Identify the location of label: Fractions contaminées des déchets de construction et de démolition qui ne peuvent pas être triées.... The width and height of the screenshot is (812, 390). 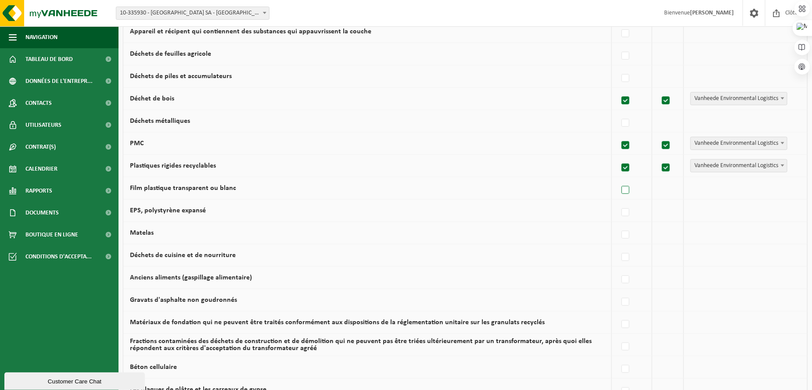
(361, 345).